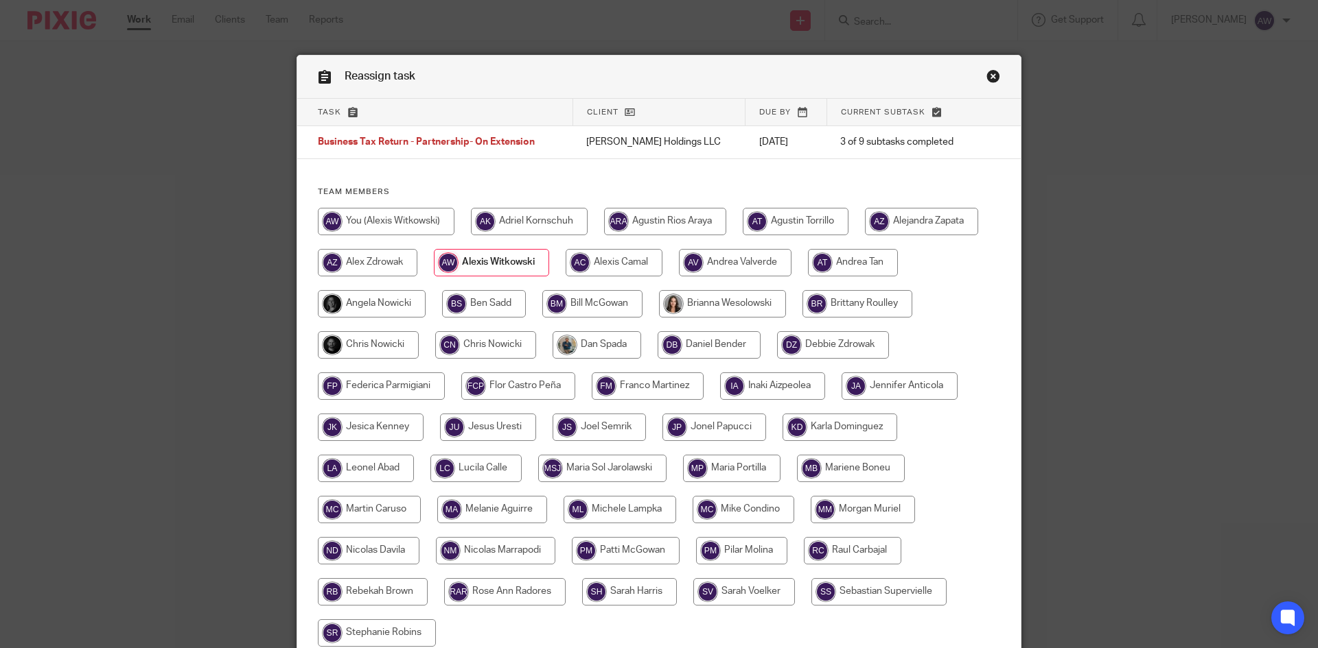  I want to click on span: Reassign task, so click(379, 76).